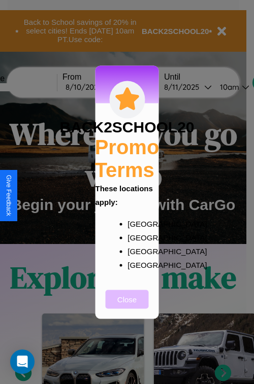 The image size is (254, 384). Describe the element at coordinates (22, 362) in the screenshot. I see `div: Open Intercom Messenger` at that location.